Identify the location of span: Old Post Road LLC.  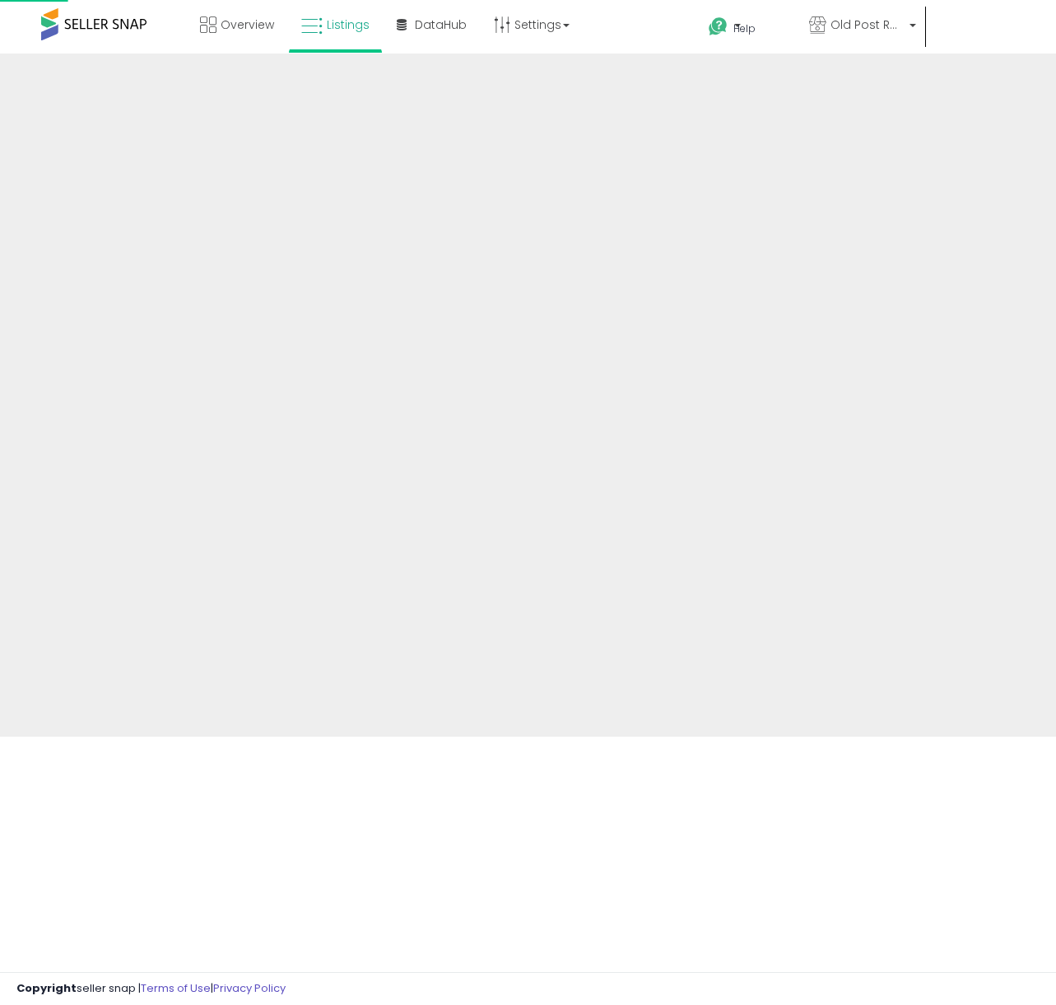
(867, 25).